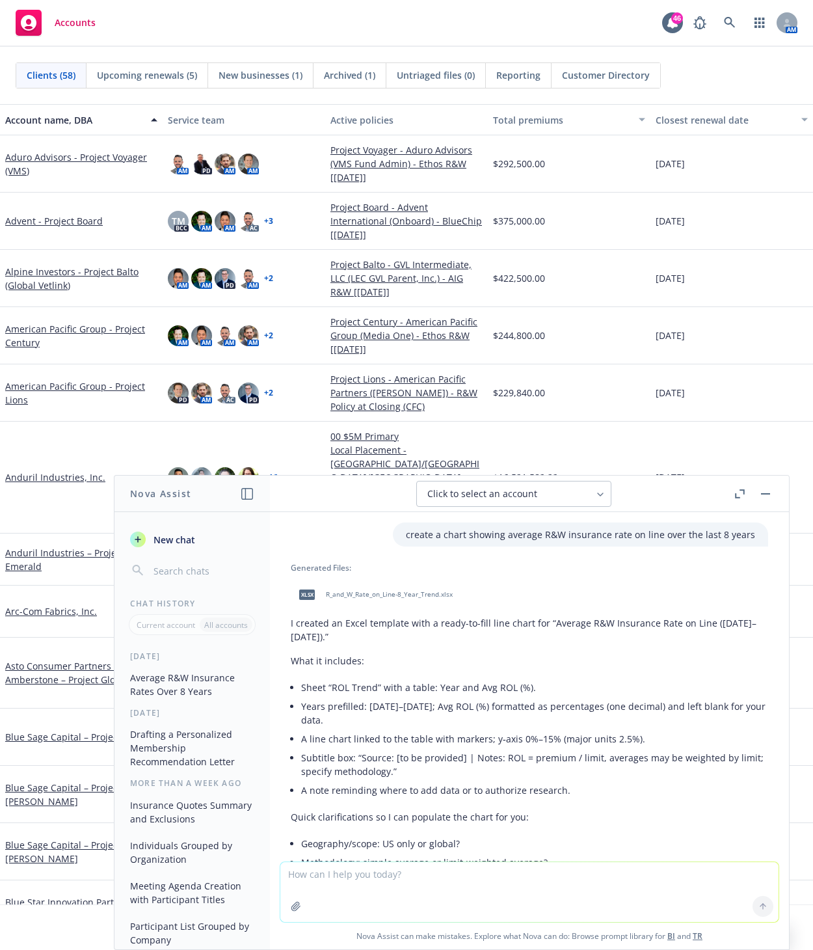 This screenshot has height=950, width=813. Describe the element at coordinates (535, 738) in the screenshot. I see `li: A line chart linked to the table with markers; y‑axis 0%–15% (major units 2.5%).` at that location.